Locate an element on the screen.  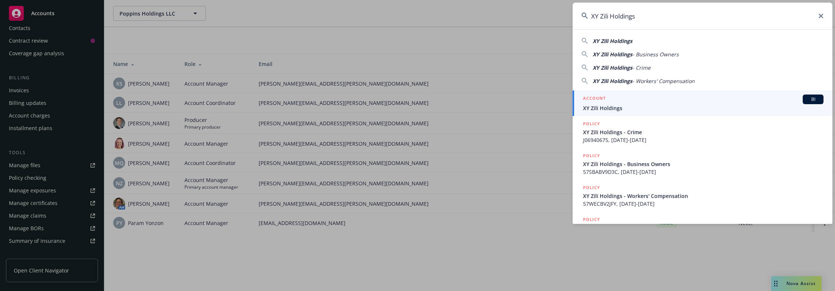
span: XY Zili Holdings - Workers' Compensation is located at coordinates (703, 196).